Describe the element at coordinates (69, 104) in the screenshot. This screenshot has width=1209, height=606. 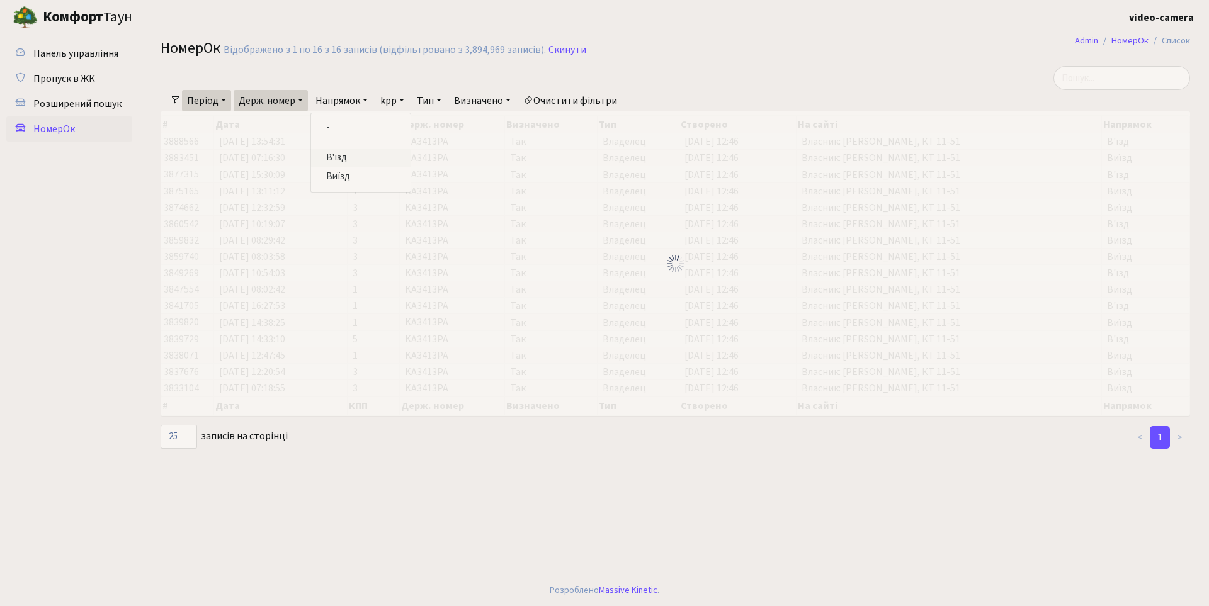
I see `a: Розширений пошук` at that location.